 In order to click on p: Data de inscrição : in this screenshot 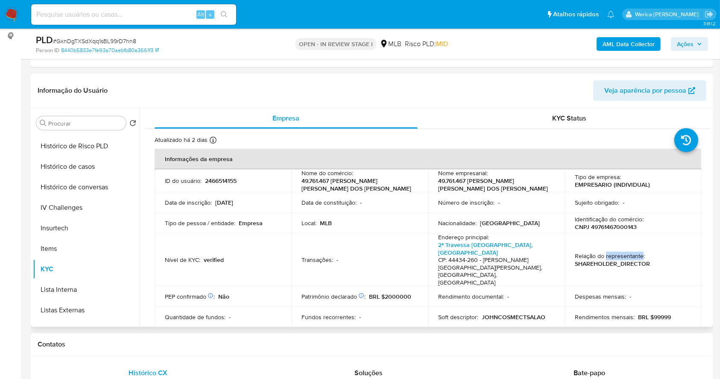, I will do `click(188, 202)`.